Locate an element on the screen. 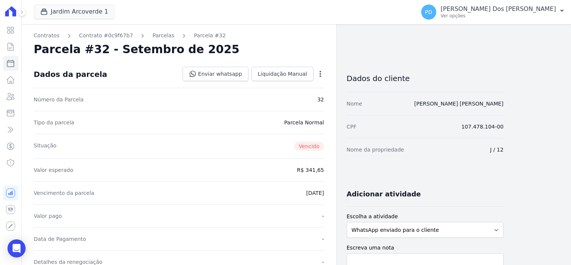 Image resolution: width=571 pixels, height=265 pixels. h3: Dados do cliente is located at coordinates (425, 78).